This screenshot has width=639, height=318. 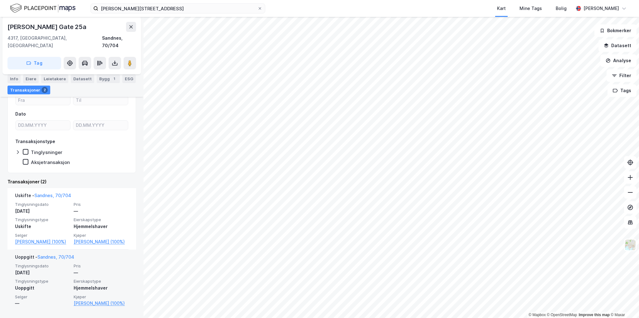 What do you see at coordinates (82, 79) in the screenshot?
I see `div: Datasett` at bounding box center [82, 79].